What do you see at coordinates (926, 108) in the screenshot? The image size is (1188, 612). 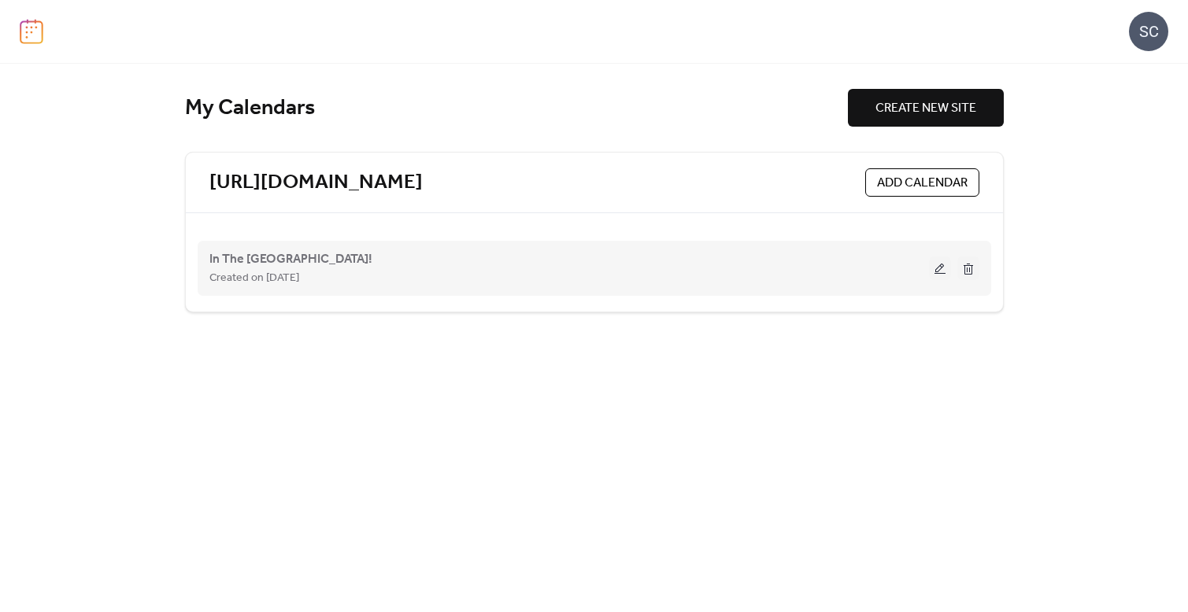 I see `button: CREATE NEW SITE` at bounding box center [926, 108].